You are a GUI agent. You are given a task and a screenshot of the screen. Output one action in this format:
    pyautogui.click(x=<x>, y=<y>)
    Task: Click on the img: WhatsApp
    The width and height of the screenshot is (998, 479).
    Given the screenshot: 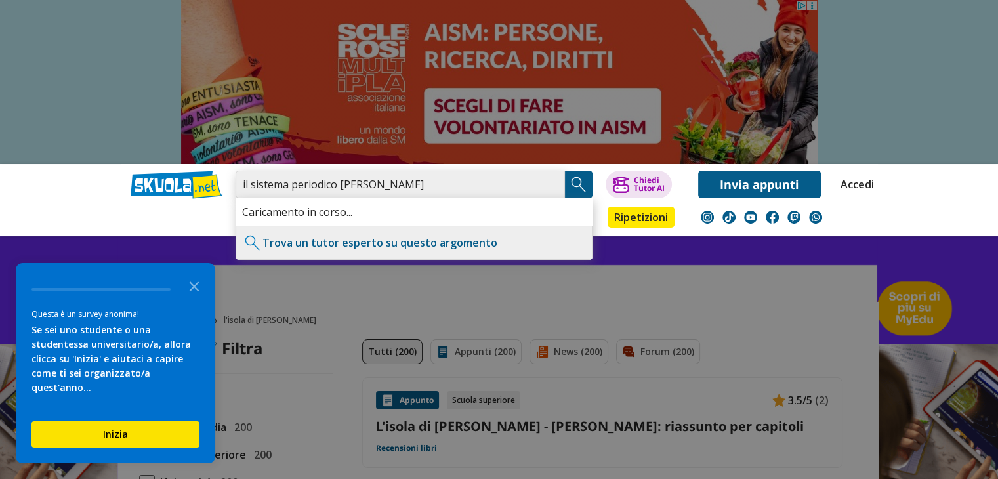 What is the action you would take?
    pyautogui.click(x=816, y=217)
    